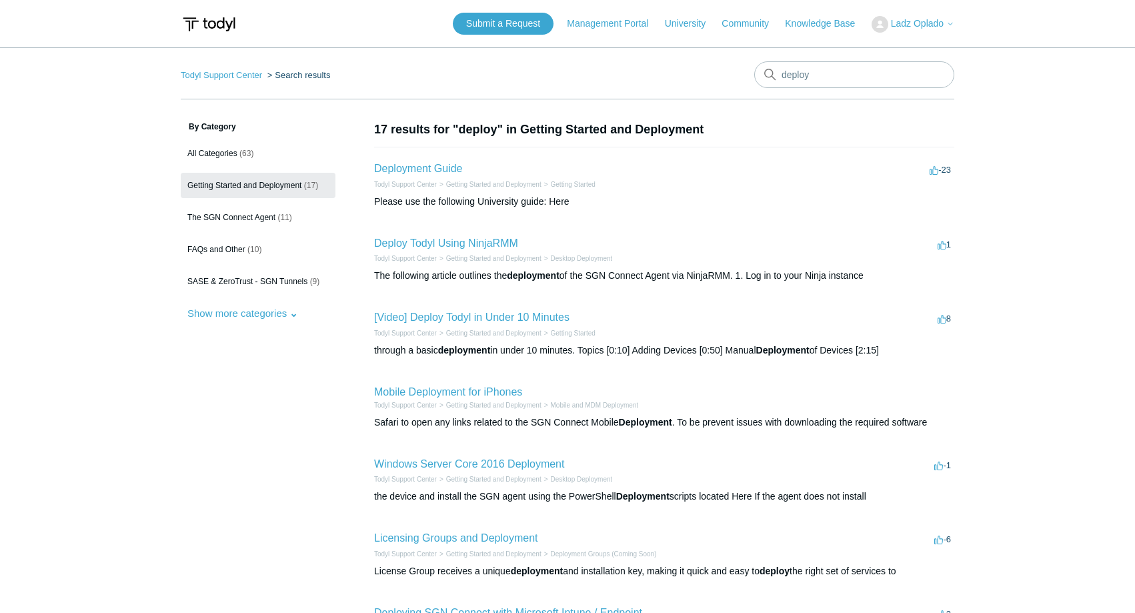 Image resolution: width=1135 pixels, height=613 pixels. I want to click on a: SASE & ZeroTrust - SGN Tunnels (9), so click(258, 281).